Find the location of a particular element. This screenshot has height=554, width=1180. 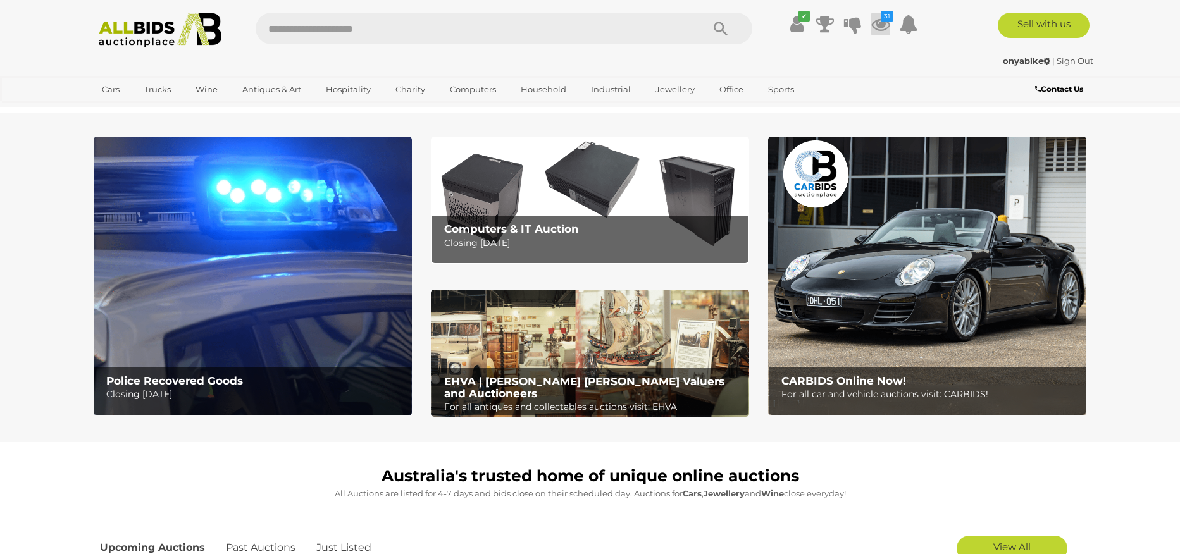

a: Charity is located at coordinates (410, 89).